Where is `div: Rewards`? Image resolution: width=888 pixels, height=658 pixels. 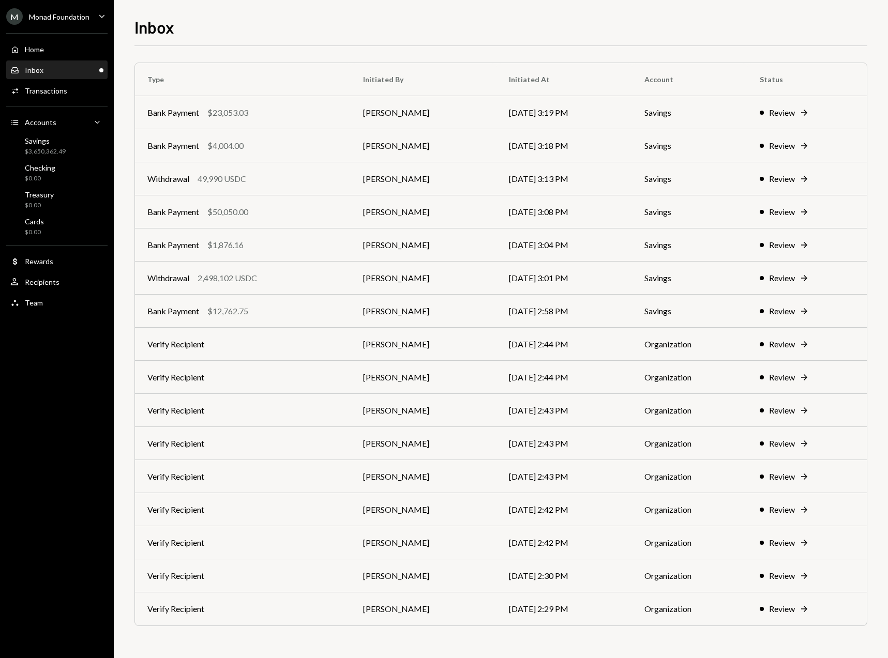 div: Rewards is located at coordinates (39, 261).